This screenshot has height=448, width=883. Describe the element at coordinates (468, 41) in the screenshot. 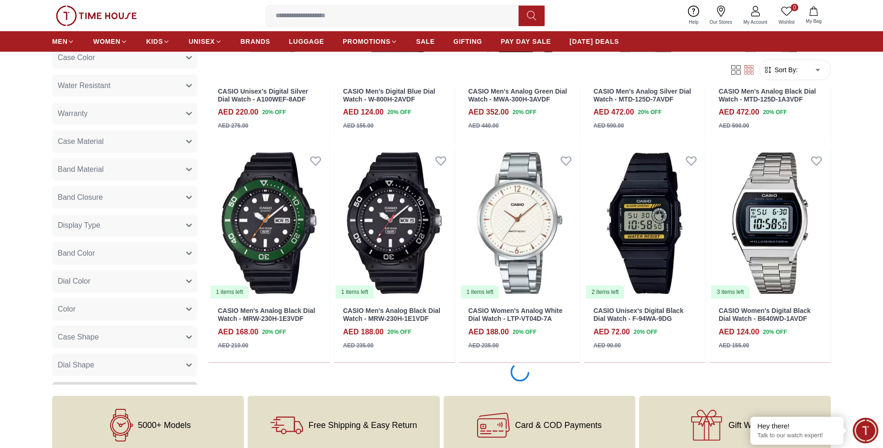

I see `span: GIFTING` at that location.